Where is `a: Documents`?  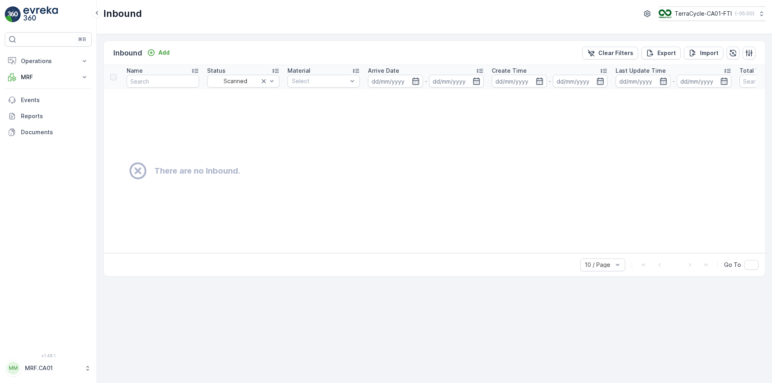 a: Documents is located at coordinates (48, 132).